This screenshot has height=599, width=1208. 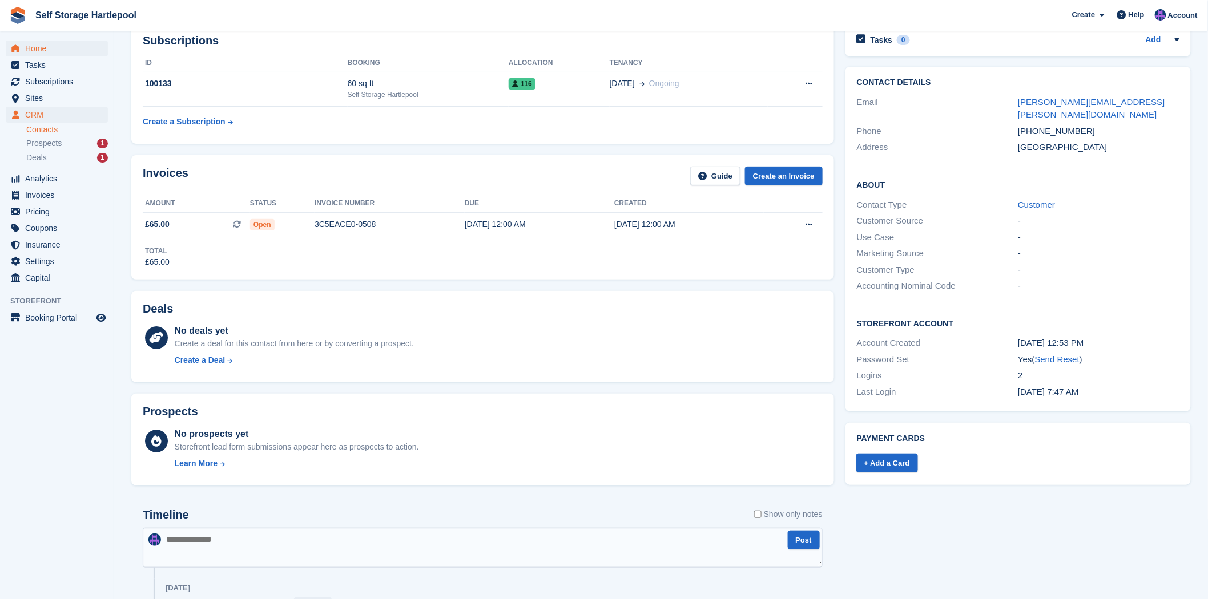 I want to click on div: 3C5EACE0-0508, so click(x=389, y=224).